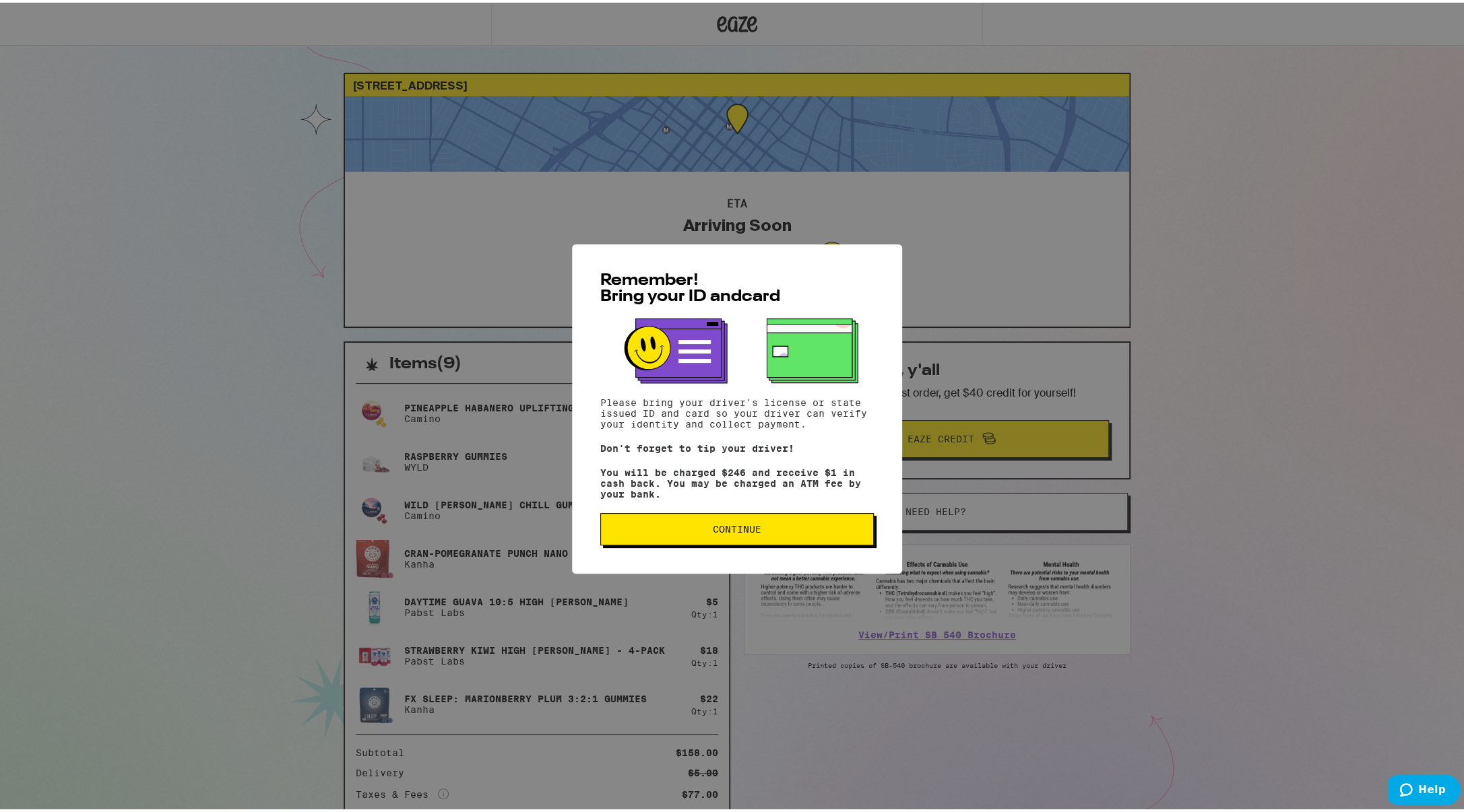 Image resolution: width=1464 pixels, height=812 pixels. Describe the element at coordinates (737, 411) in the screenshot. I see `p: Please bring your driver's license or state issued ID and card so your driver can verify your ide...` at that location.